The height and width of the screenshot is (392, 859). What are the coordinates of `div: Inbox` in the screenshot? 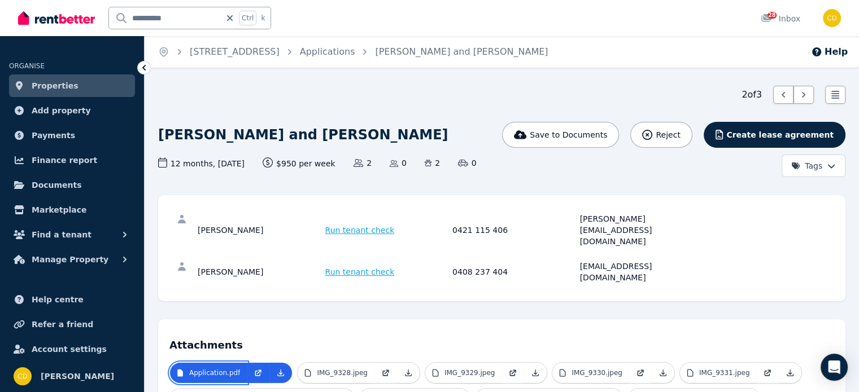 It's located at (780, 19).